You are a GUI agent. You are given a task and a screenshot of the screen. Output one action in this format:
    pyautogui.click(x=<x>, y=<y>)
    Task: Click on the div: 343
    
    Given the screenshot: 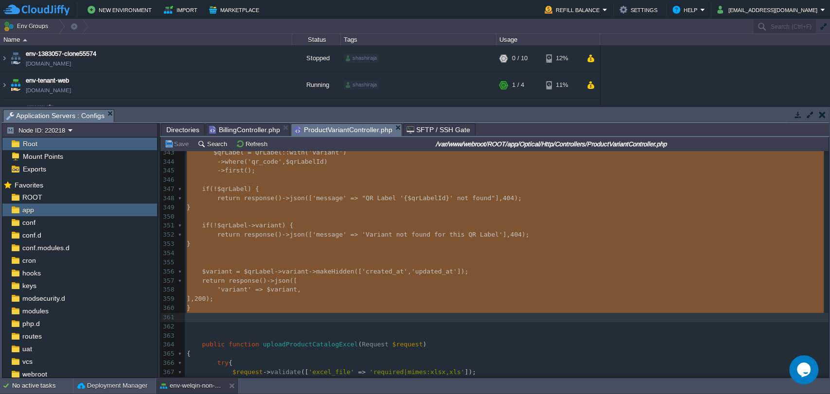 What is the action you would take?
    pyautogui.click(x=168, y=153)
    